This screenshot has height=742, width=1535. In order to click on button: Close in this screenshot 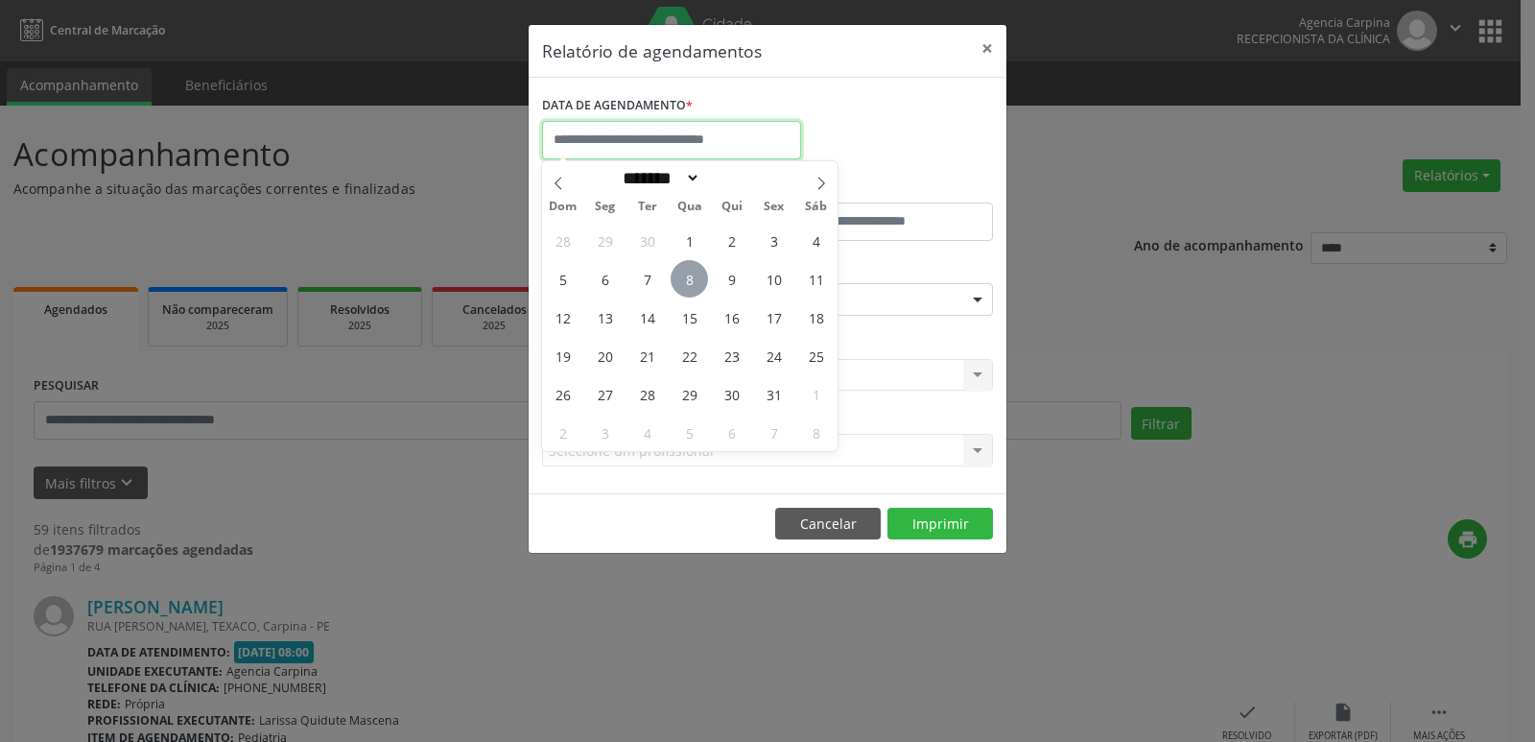, I will do `click(987, 48)`.